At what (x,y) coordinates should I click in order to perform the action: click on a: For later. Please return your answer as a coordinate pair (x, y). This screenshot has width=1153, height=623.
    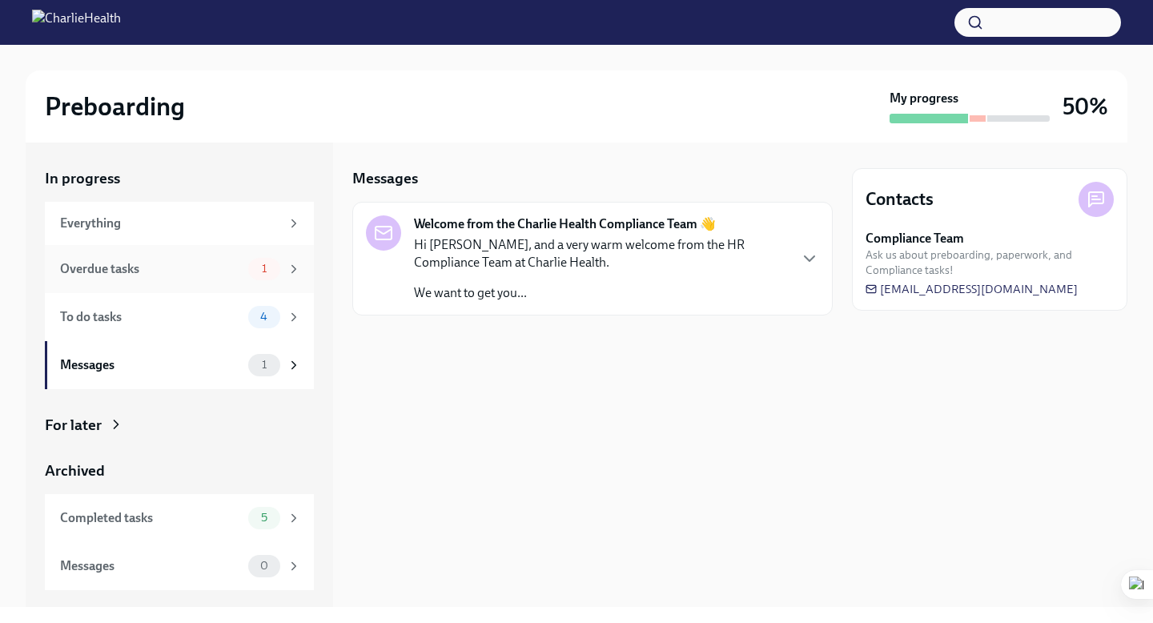
    Looking at the image, I should click on (179, 425).